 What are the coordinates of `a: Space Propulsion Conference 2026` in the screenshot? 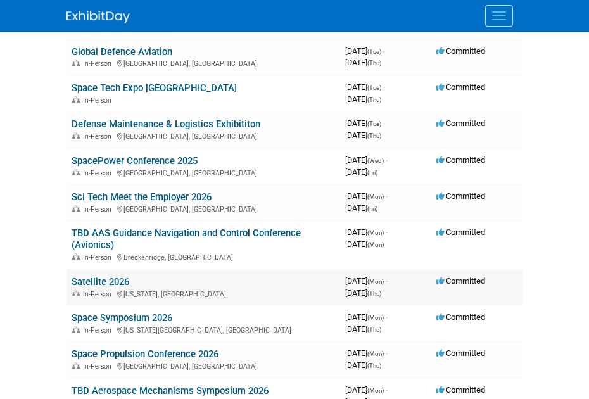 It's located at (145, 354).